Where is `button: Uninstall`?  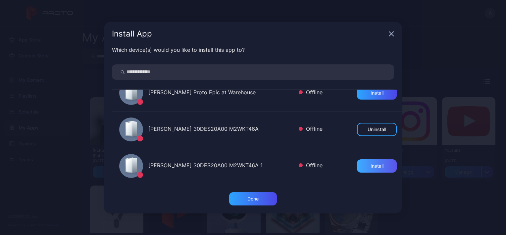 button: Uninstall is located at coordinates (377, 129).